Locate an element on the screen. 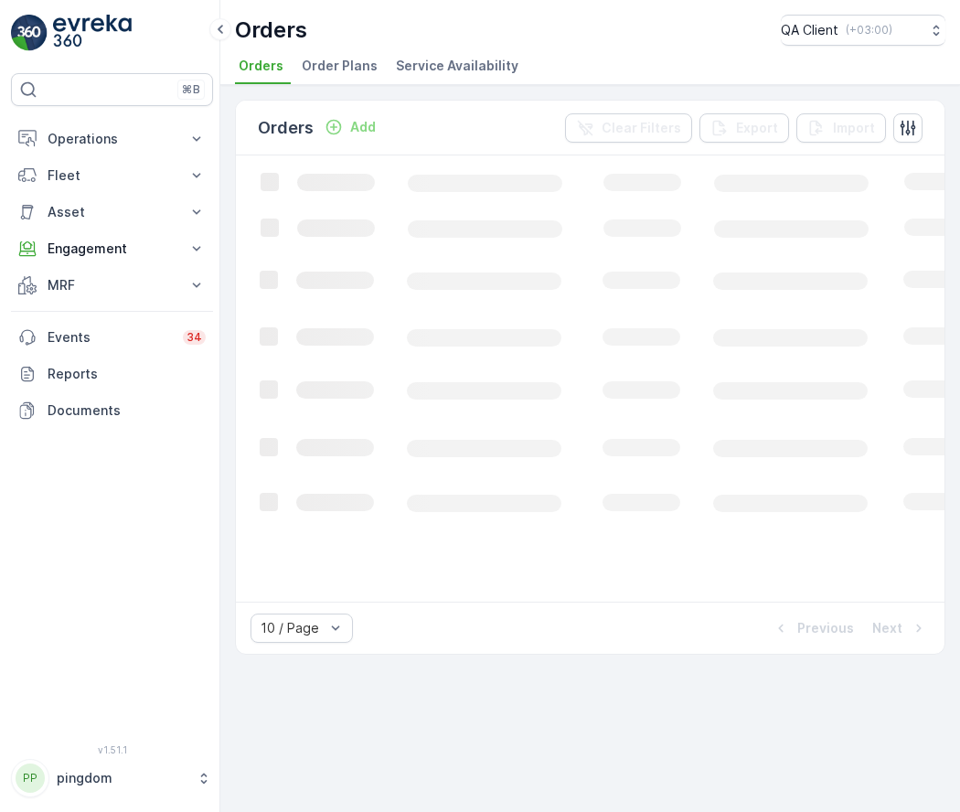  button: PPpingdom is located at coordinates (112, 778).